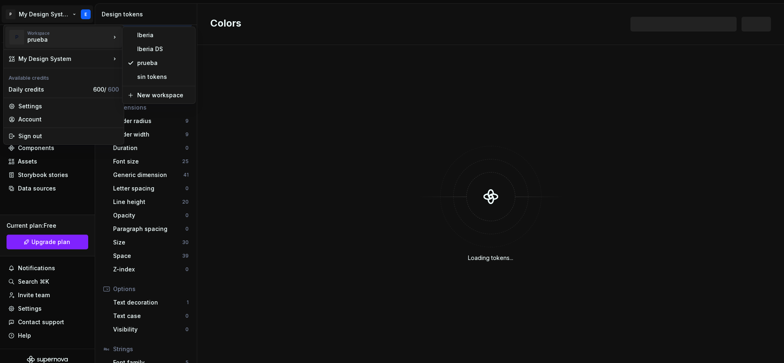 Image resolution: width=784 pixels, height=363 pixels. I want to click on div: Iberia DS, so click(164, 49).